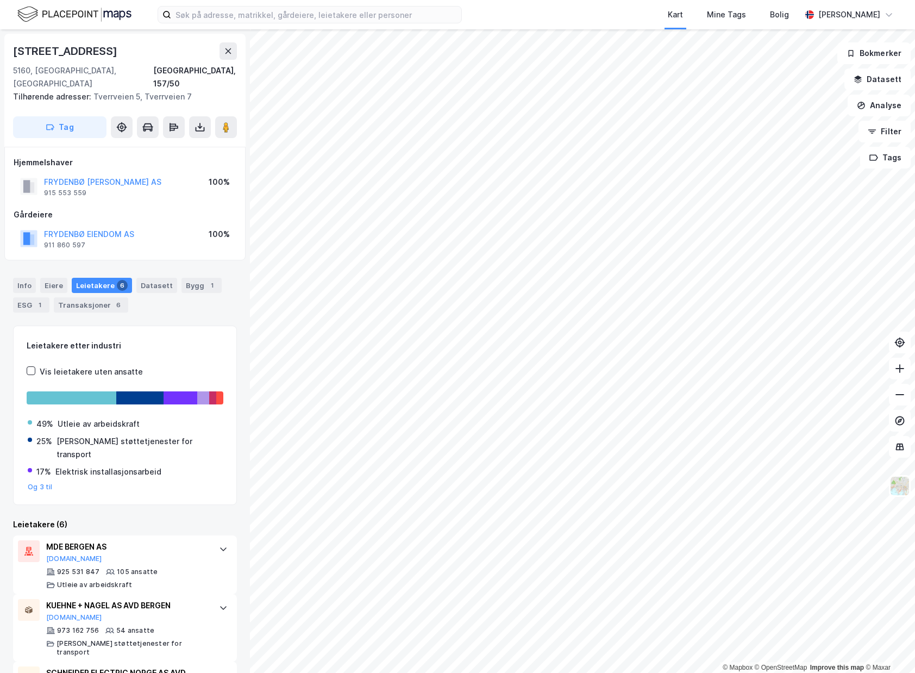 The width and height of the screenshot is (915, 673). Describe the element at coordinates (102, 285) in the screenshot. I see `div: Leietakere` at that location.